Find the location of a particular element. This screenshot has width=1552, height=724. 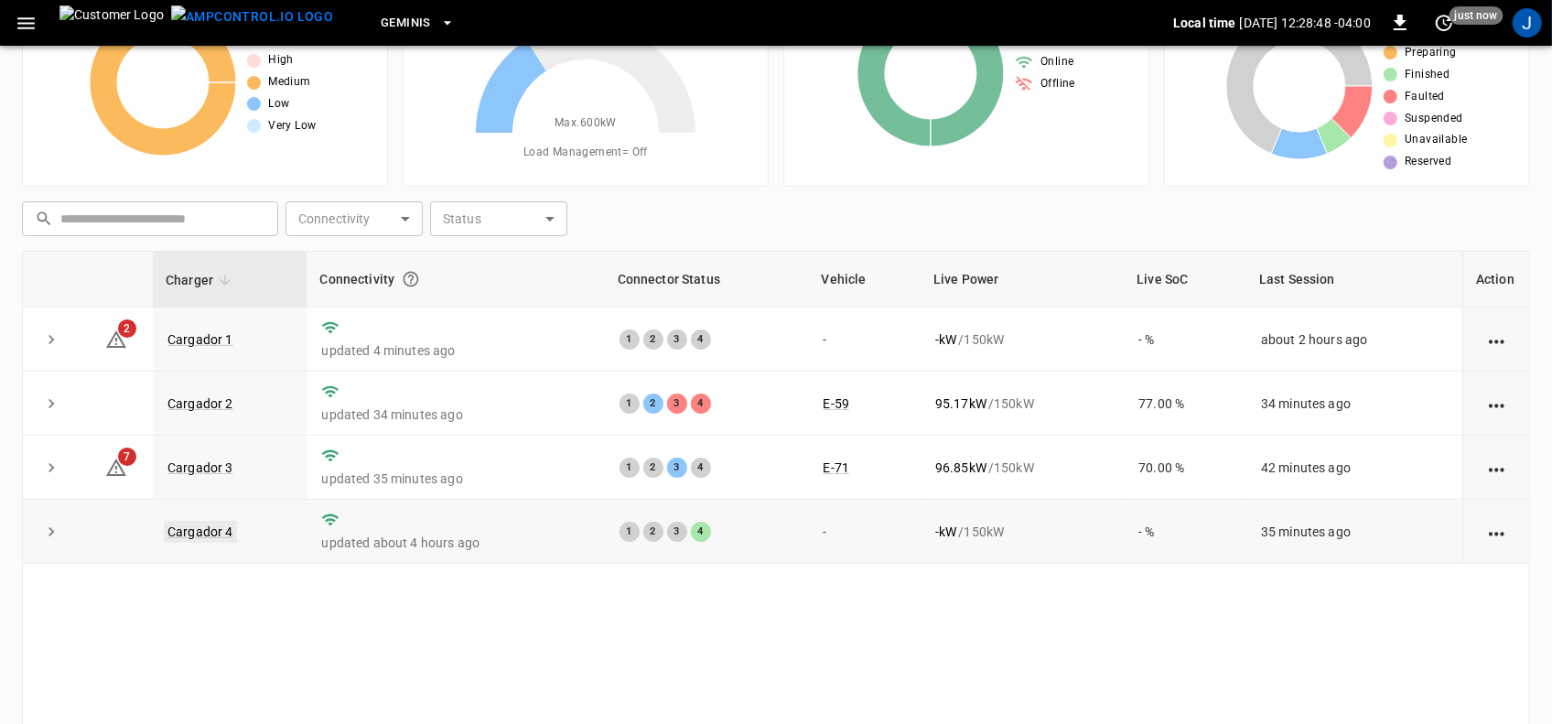

img: Customer Logo is located at coordinates (112, 23).